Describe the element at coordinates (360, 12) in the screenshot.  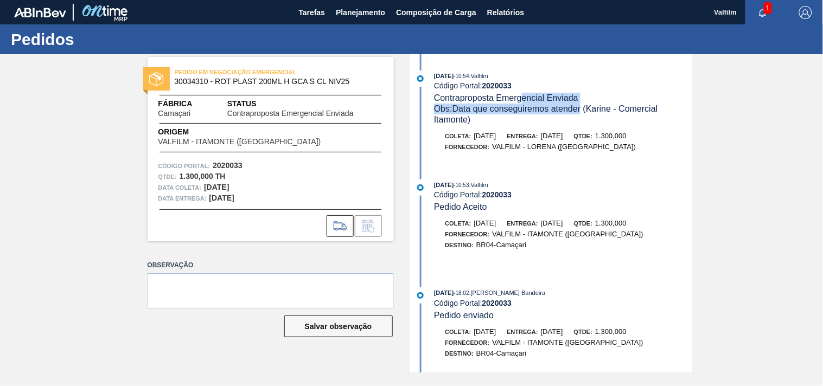
I see `span: Planejamento` at that location.